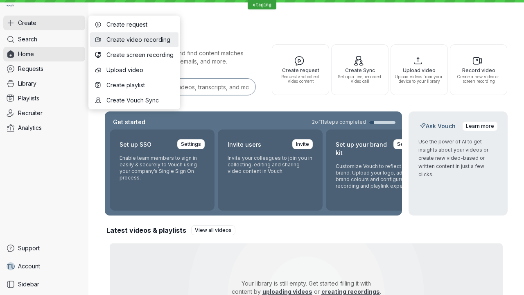  What do you see at coordinates (360, 79) in the screenshot?
I see `span: Set up a live, recorded video call` at bounding box center [360, 79].